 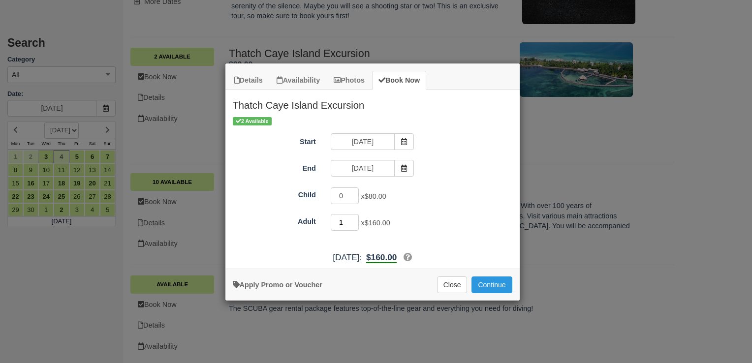 I want to click on a: Details, so click(x=249, y=80).